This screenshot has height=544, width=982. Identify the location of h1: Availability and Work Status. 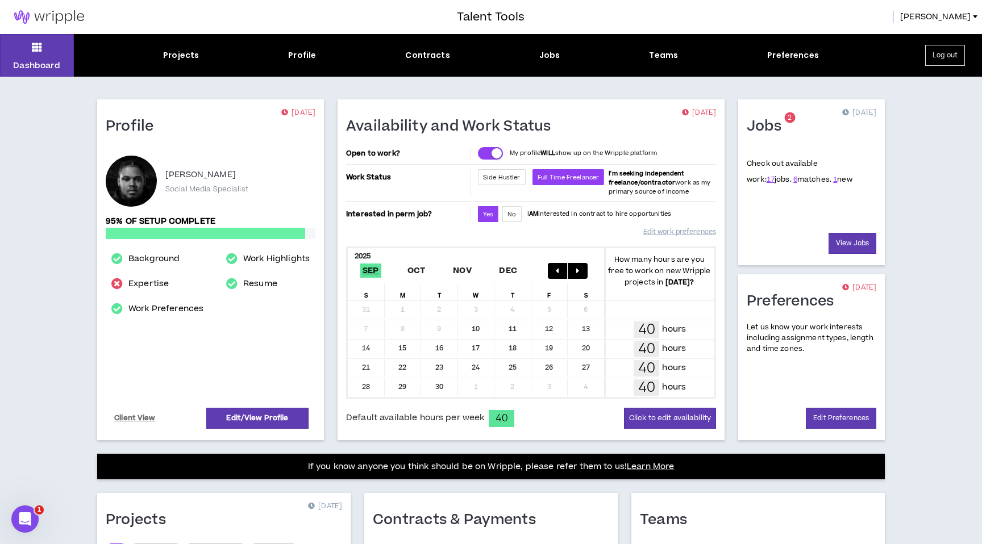
(453, 127).